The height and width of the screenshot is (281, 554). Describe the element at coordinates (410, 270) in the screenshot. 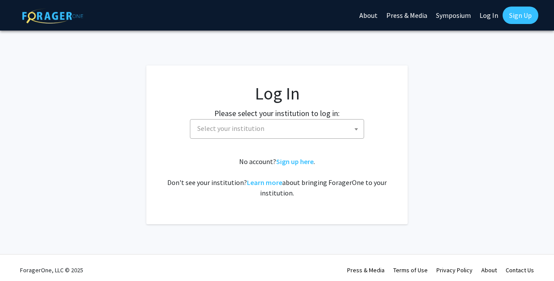

I see `a: Terms of Use` at that location.